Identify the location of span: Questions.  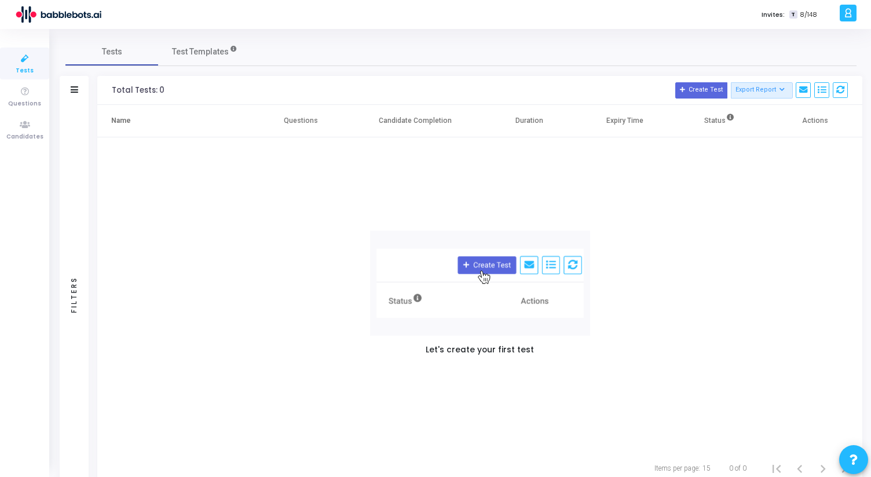
(24, 104).